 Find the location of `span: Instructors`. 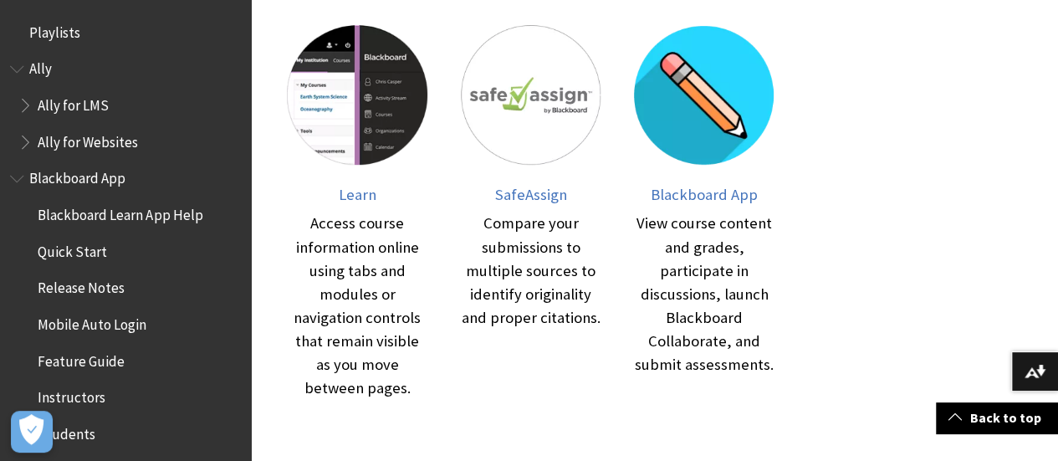

span: Instructors is located at coordinates (71, 395).